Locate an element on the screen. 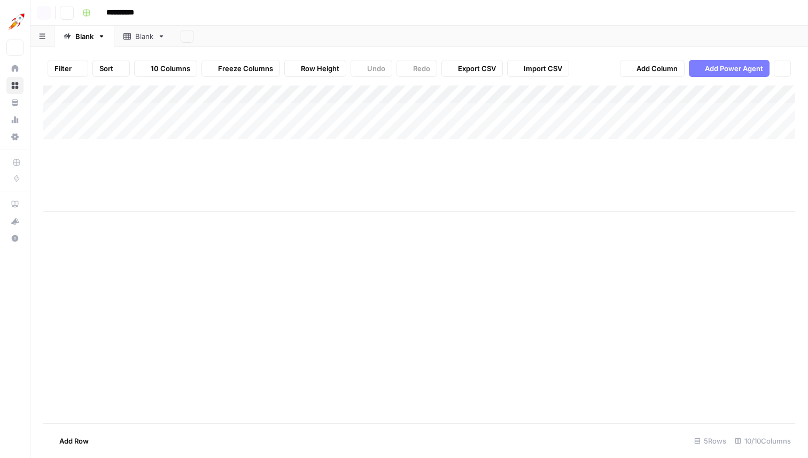 Image resolution: width=808 pixels, height=458 pixels. img: Alex Testing Logo is located at coordinates (16, 22).